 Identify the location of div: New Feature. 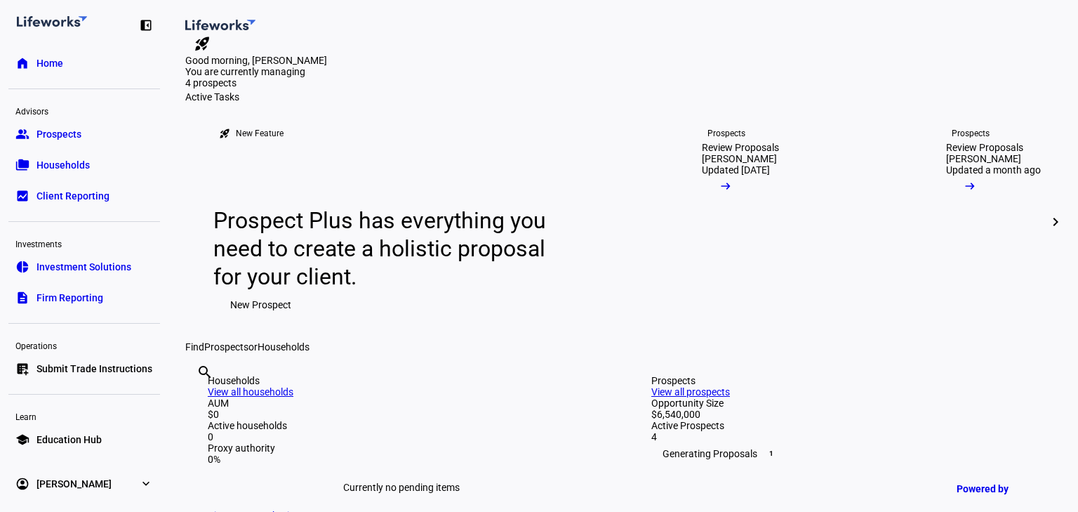
(260, 133).